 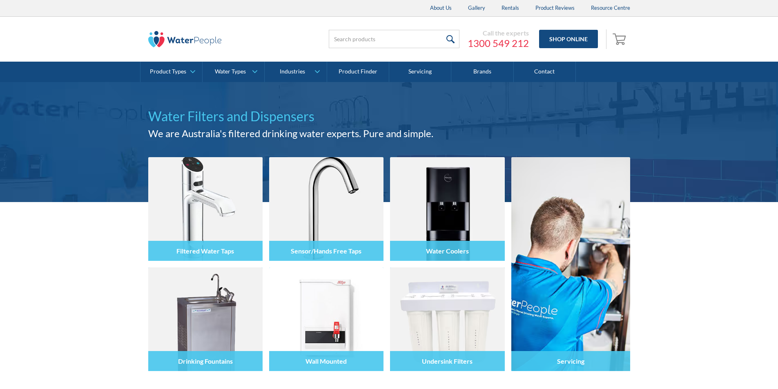 What do you see at coordinates (447, 319) in the screenshot?
I see `img: Undersink Filters` at bounding box center [447, 319].